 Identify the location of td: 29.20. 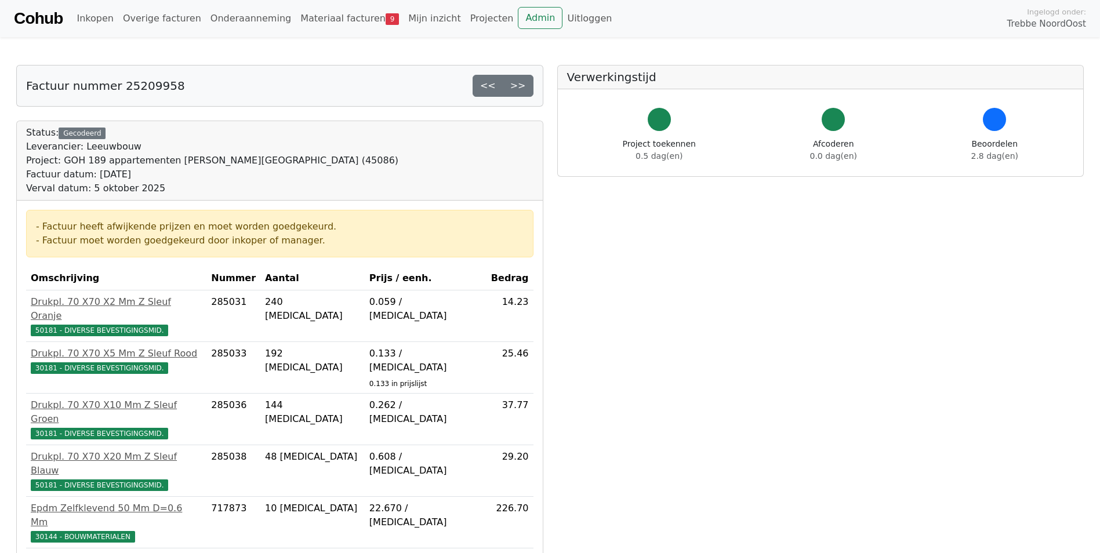
(510, 471).